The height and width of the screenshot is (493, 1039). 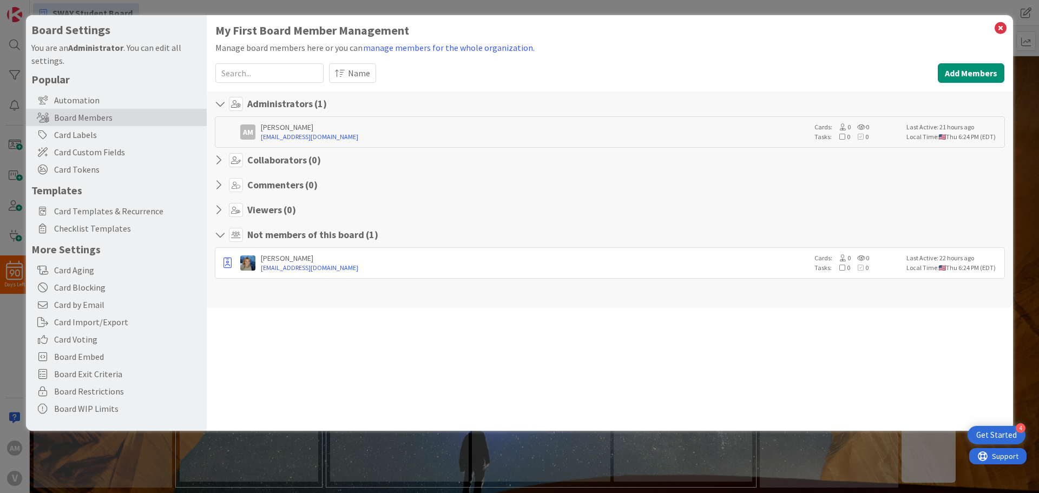 What do you see at coordinates (128, 339) in the screenshot?
I see `span: Card Voting` at bounding box center [128, 339].